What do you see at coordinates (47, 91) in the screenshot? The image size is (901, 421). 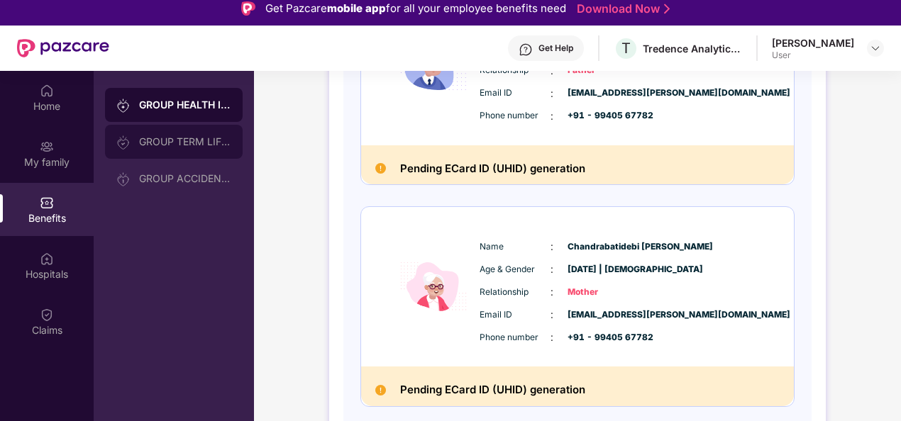 I see `img: svg+xml;base64,PHN2ZyBpZD0iSG9tZSIgeG1sbnM9Imh0dHA6Ly93d3cudzMub3JnLzIwMDAvc3ZnIiB3aWR0aD0iMjAiIG...` at bounding box center [47, 91].